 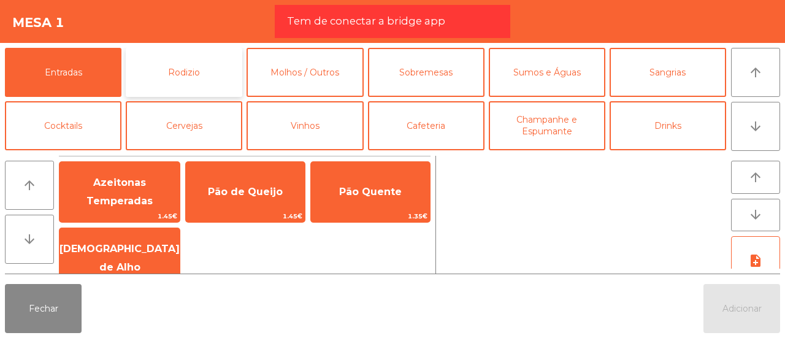 What do you see at coordinates (120, 191) in the screenshot?
I see `span: Azeitonas Temperadas` at bounding box center [120, 191].